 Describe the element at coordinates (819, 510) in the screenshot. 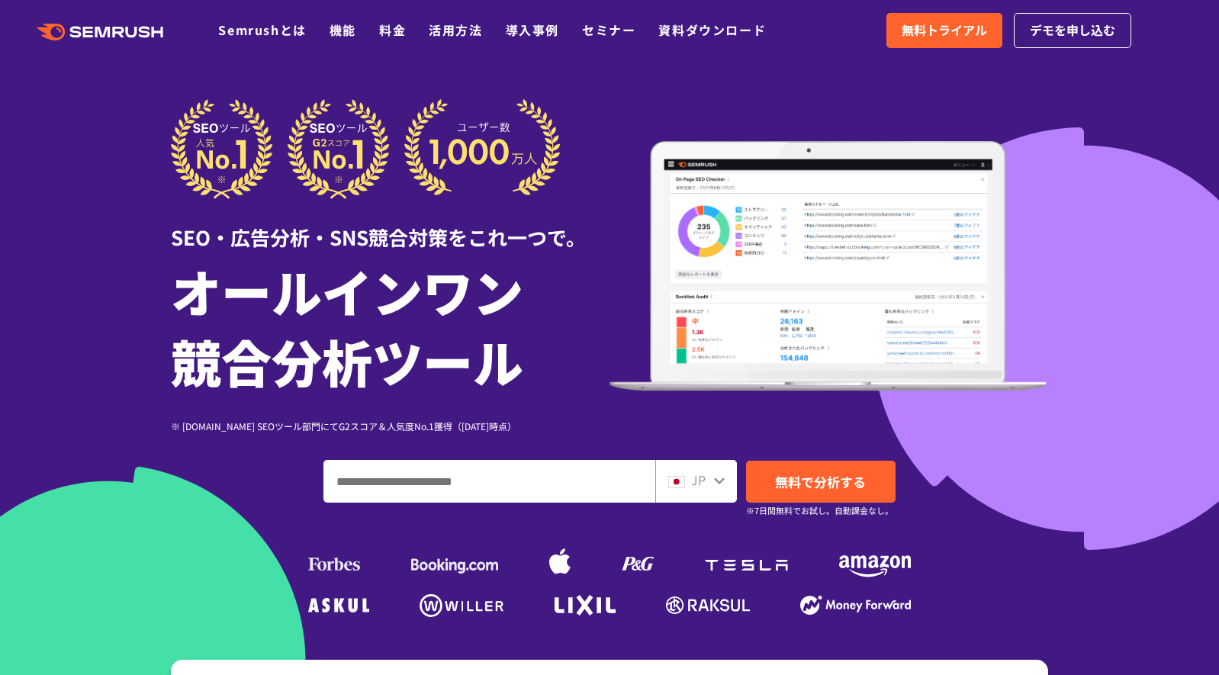

I see `small: ※7日間無料でお試し。自動課金なし。` at that location.